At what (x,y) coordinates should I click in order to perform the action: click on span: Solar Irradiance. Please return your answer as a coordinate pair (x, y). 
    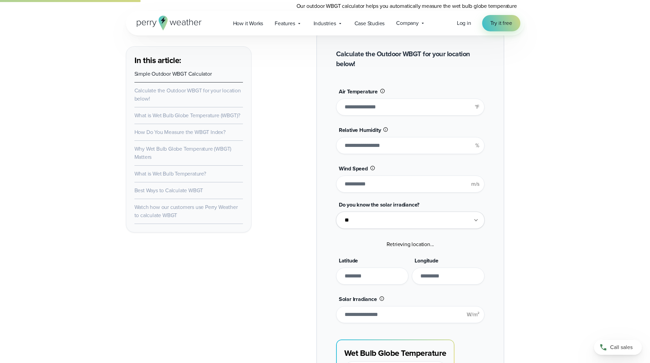
    Looking at the image, I should click on (358, 299).